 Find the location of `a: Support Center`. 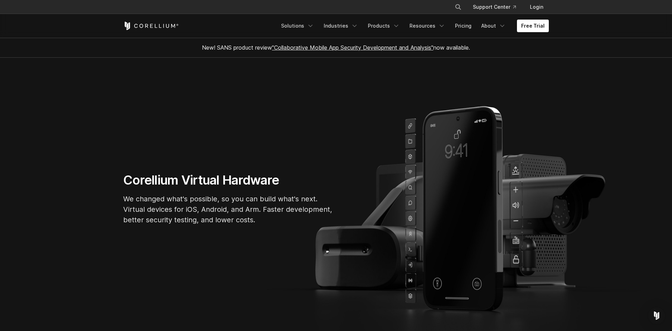

a: Support Center is located at coordinates (494, 7).